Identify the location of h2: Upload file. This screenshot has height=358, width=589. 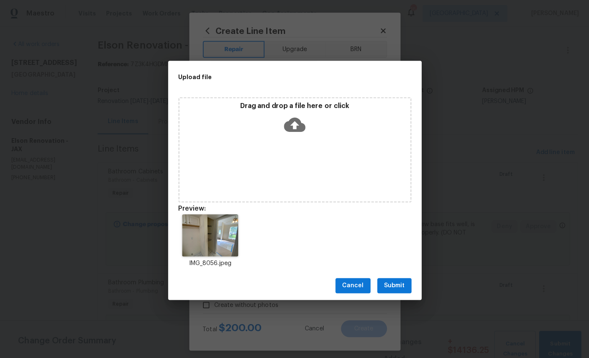
(276, 77).